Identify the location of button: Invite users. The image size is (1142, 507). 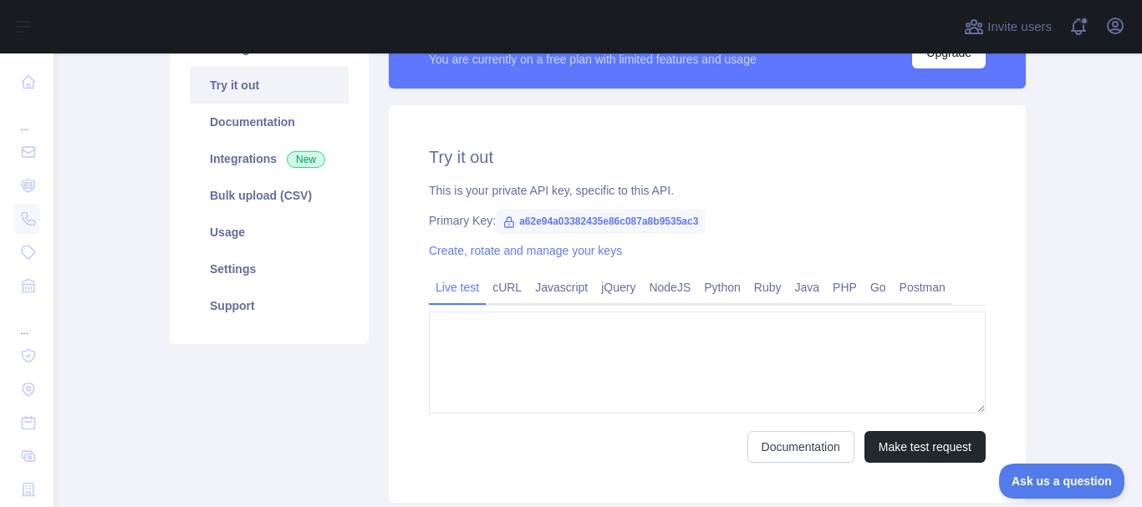
(1007, 27).